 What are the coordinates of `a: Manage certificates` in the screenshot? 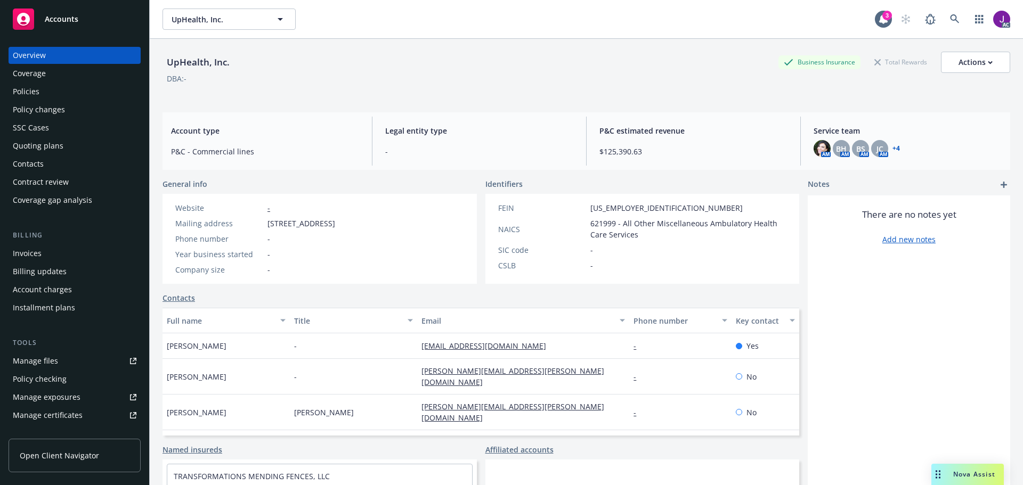 It's located at (75, 415).